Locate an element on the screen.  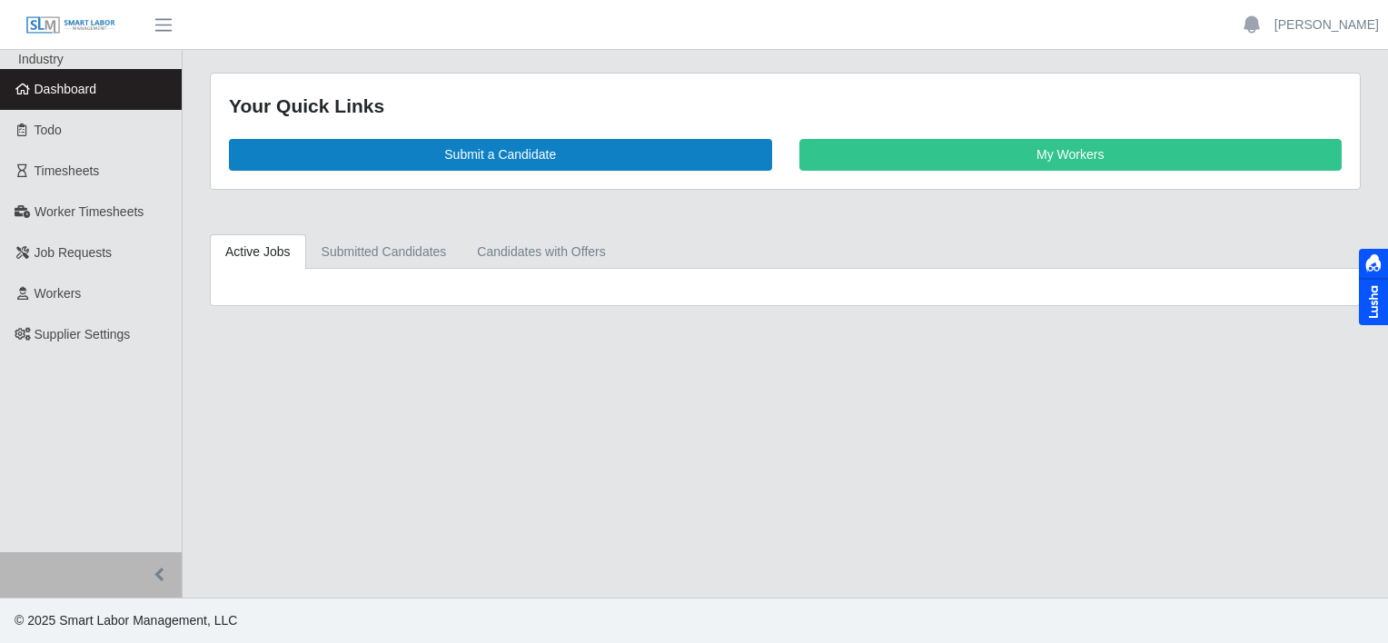
span: Dashboard is located at coordinates (65, 89).